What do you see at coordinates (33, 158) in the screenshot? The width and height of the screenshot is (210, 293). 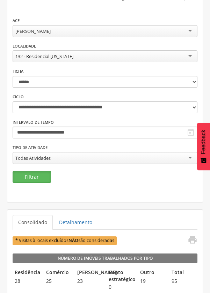 I see `div: Todas Atividades` at bounding box center [33, 158].